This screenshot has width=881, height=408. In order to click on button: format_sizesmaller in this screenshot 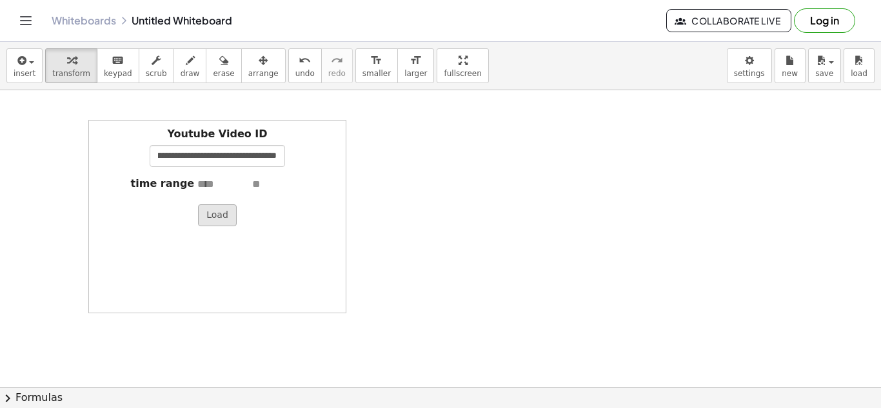, I will do `click(377, 66)`.